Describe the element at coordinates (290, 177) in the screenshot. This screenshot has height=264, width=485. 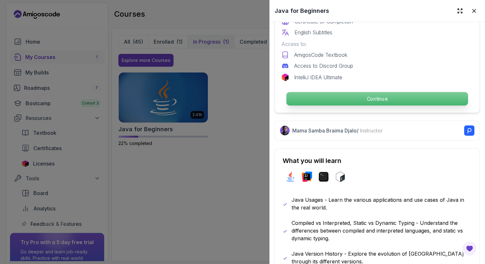
I see `img: java logo` at that location.